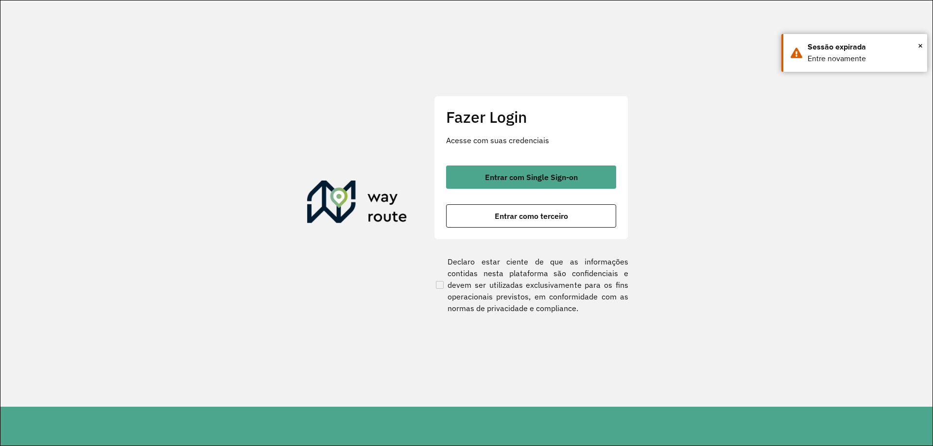 The width and height of the screenshot is (933, 446). I want to click on div: Entre novamente, so click(863, 59).